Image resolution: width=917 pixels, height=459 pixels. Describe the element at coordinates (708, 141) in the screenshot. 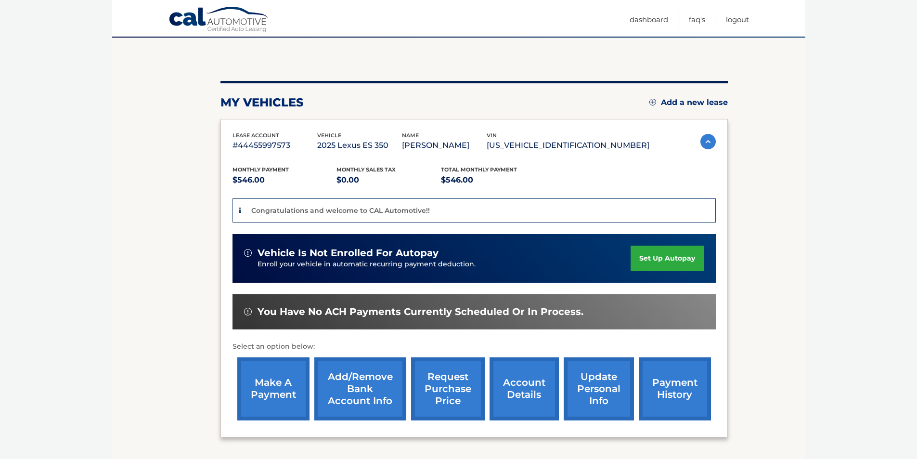

I see `img: accordion-active.svg` at that location.